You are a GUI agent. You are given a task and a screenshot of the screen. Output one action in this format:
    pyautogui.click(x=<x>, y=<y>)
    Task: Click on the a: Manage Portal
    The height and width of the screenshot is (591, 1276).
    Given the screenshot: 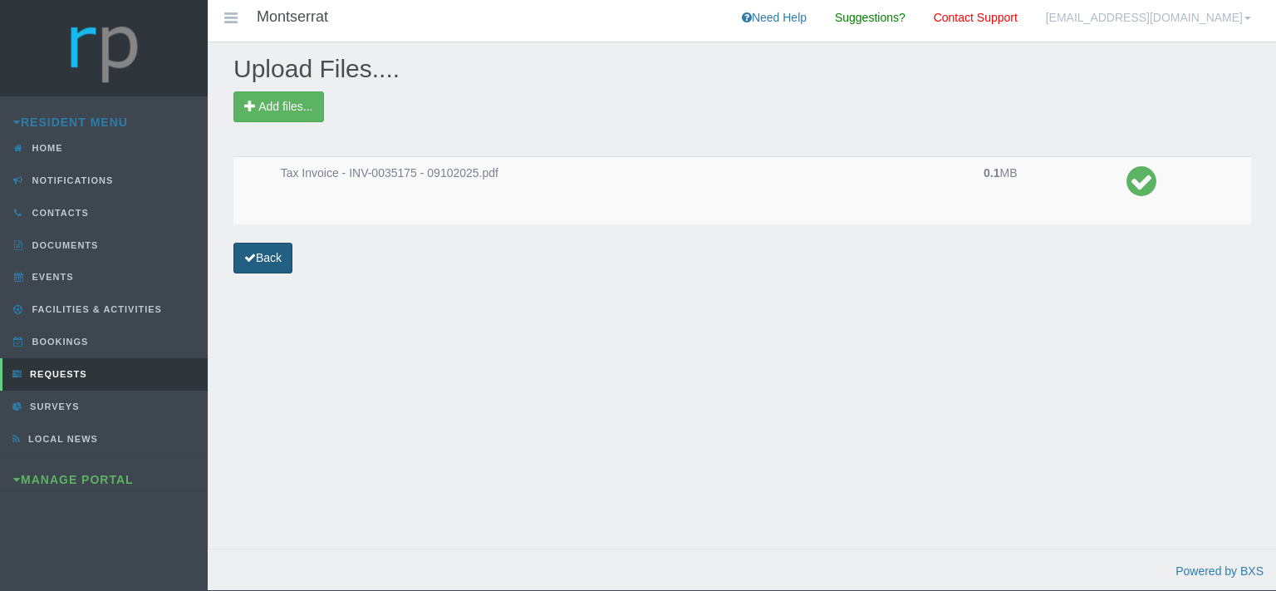 What is the action you would take?
    pyautogui.click(x=73, y=479)
    